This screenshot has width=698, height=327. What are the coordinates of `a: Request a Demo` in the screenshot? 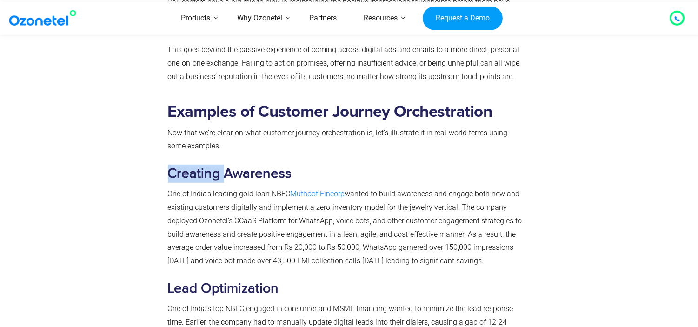 It's located at (462, 18).